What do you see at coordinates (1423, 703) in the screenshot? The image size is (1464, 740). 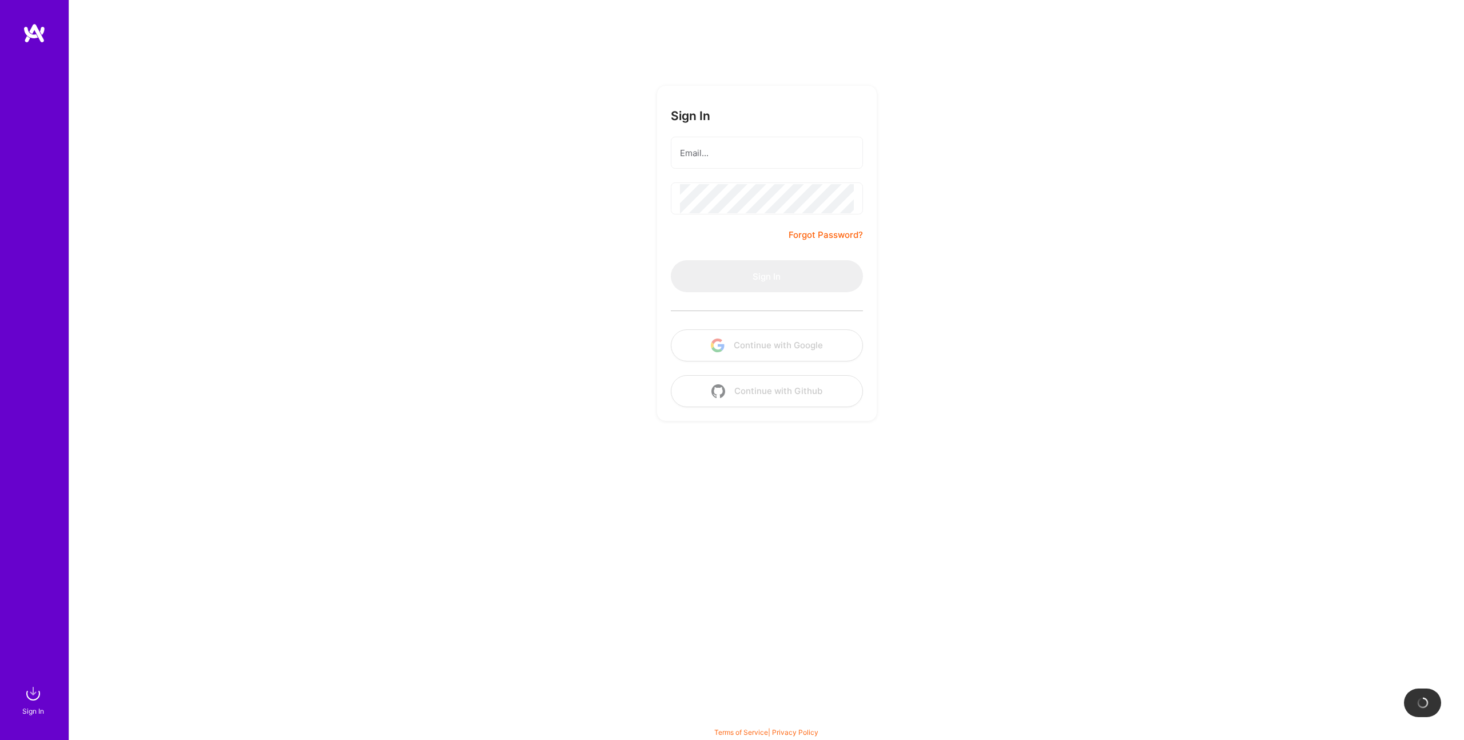 I see `img: loading` at bounding box center [1423, 703].